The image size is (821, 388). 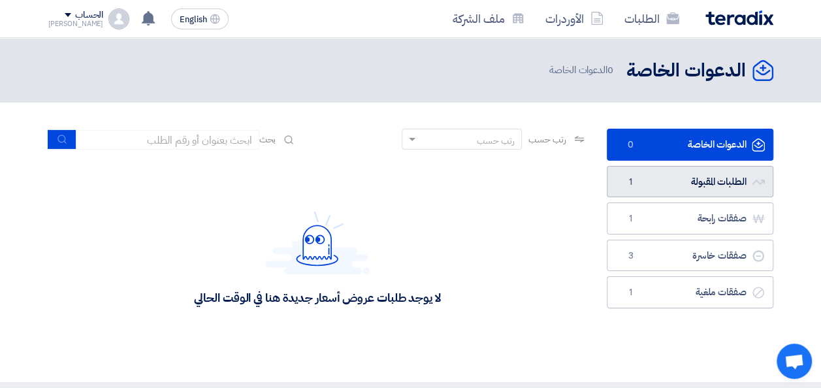 I want to click on a: صفقات ملغية1, so click(x=690, y=292).